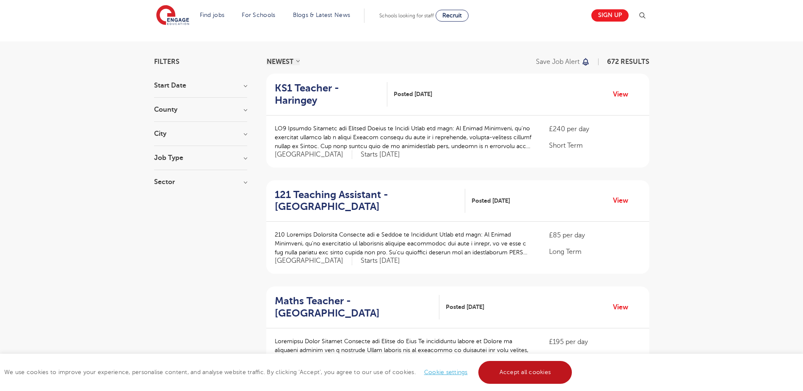  Describe the element at coordinates (167, 62) in the screenshot. I see `span: Filters` at that location.